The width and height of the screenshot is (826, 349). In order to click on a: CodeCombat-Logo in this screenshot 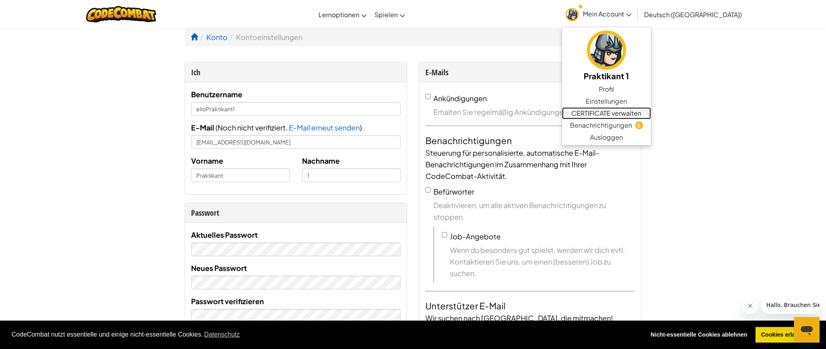, I will do `click(121, 14)`.